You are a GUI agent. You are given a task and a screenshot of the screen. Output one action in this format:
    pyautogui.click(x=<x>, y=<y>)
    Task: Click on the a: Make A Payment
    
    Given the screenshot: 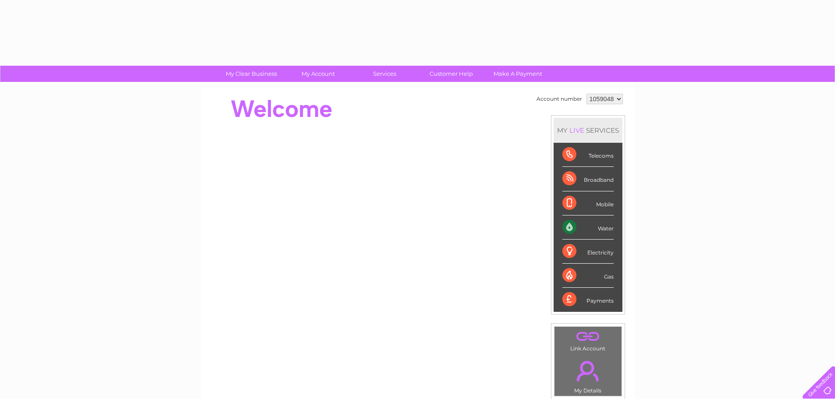 What is the action you would take?
    pyautogui.click(x=517, y=74)
    